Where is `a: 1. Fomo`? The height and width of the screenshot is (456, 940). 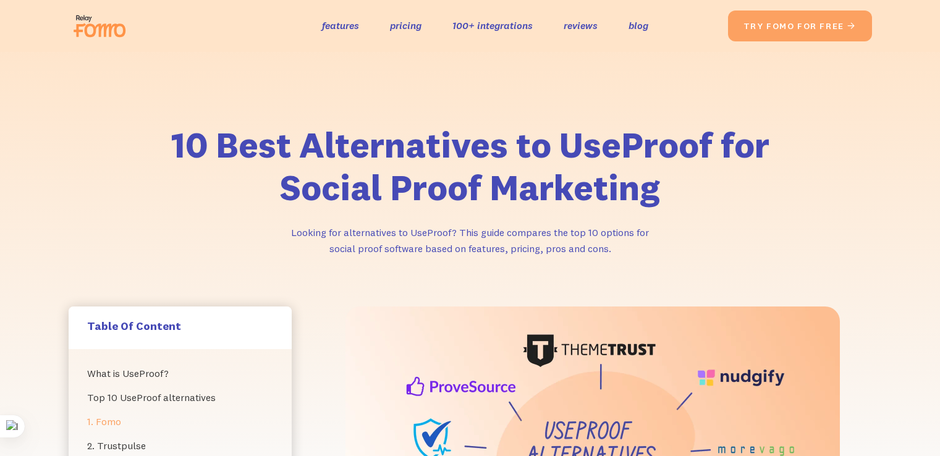
a: 1. Fomo is located at coordinates (180, 421).